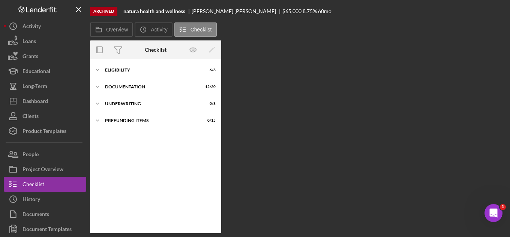  What do you see at coordinates (209, 87) in the screenshot?
I see `div: 12 / 20` at bounding box center [209, 87].